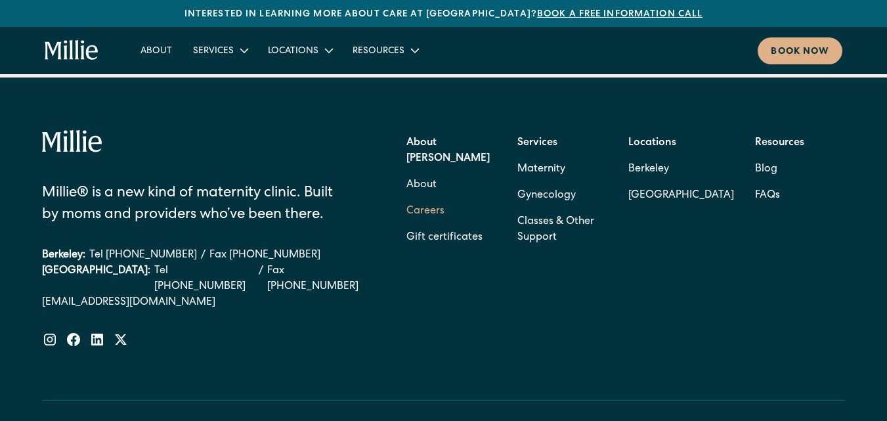  I want to click on a: FAQs, so click(768, 196).